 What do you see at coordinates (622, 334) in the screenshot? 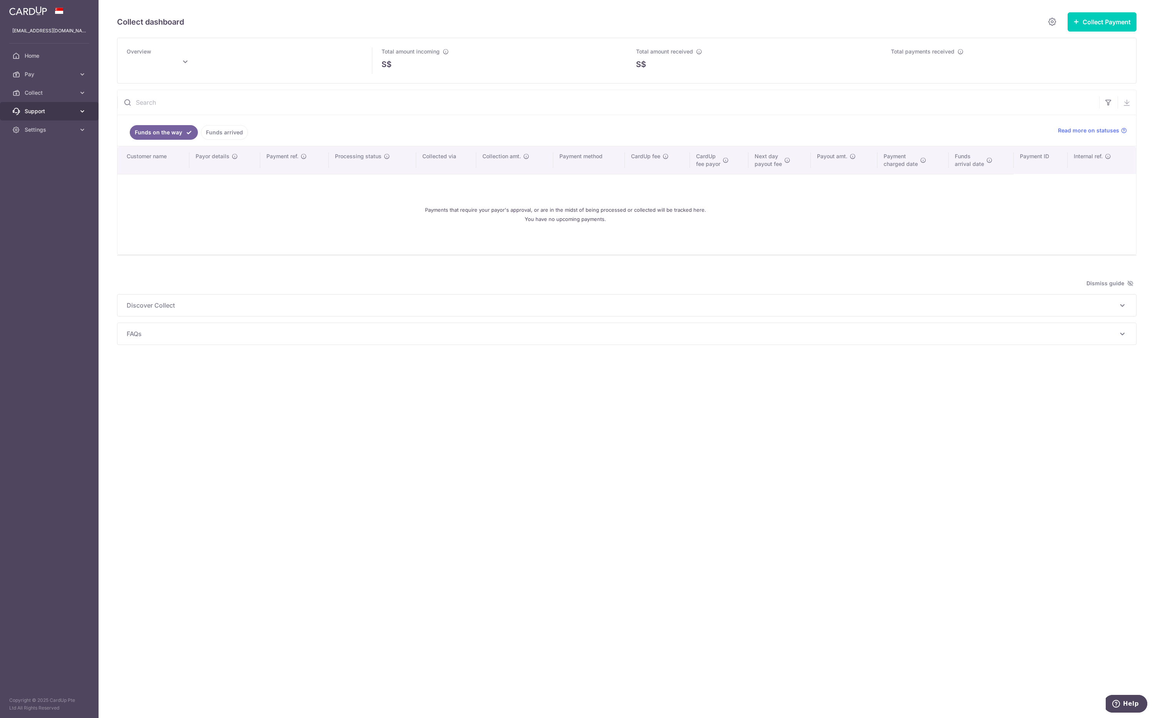
I see `span: FAQs` at bounding box center [622, 334].